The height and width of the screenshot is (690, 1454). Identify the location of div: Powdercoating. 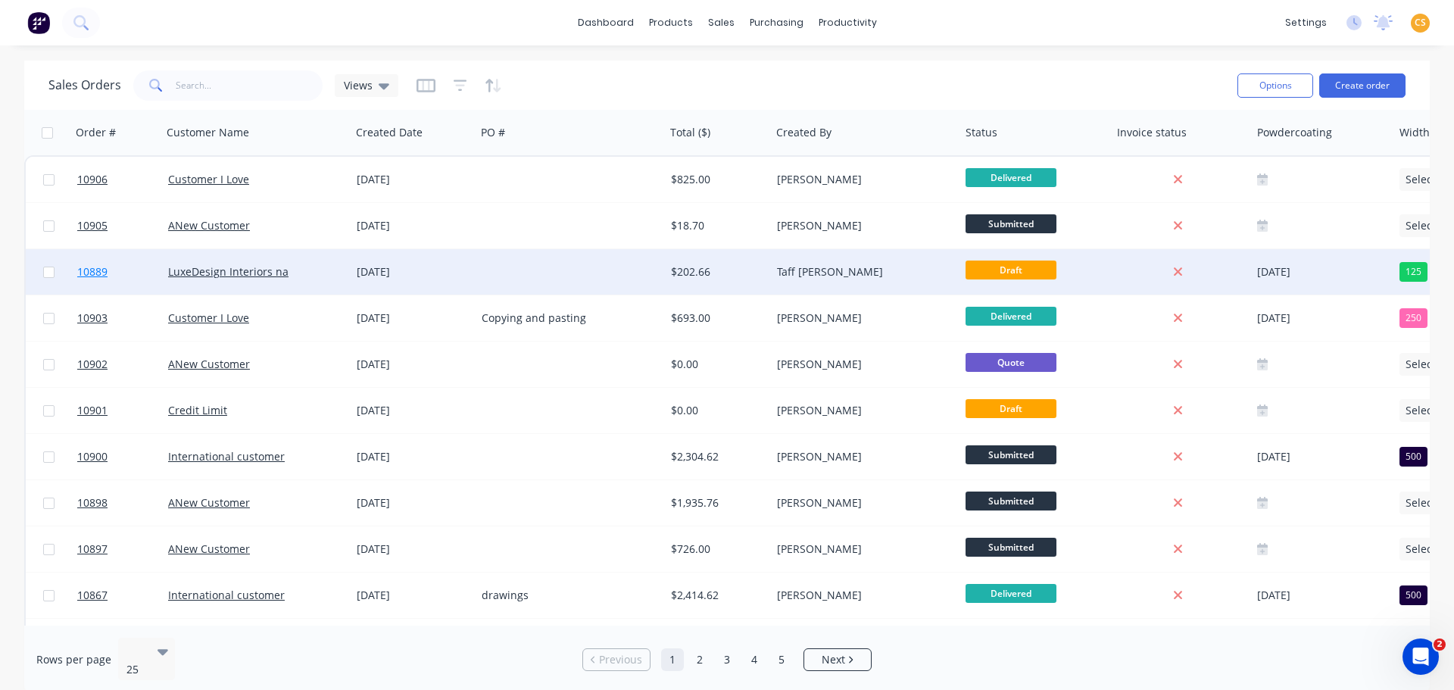
(1294, 132).